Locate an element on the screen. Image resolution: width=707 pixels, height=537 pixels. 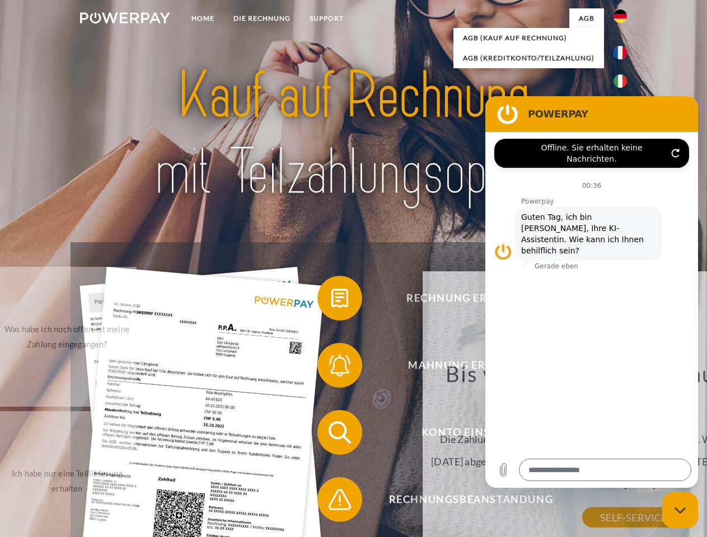
a: SUPPORT is located at coordinates (326, 18).